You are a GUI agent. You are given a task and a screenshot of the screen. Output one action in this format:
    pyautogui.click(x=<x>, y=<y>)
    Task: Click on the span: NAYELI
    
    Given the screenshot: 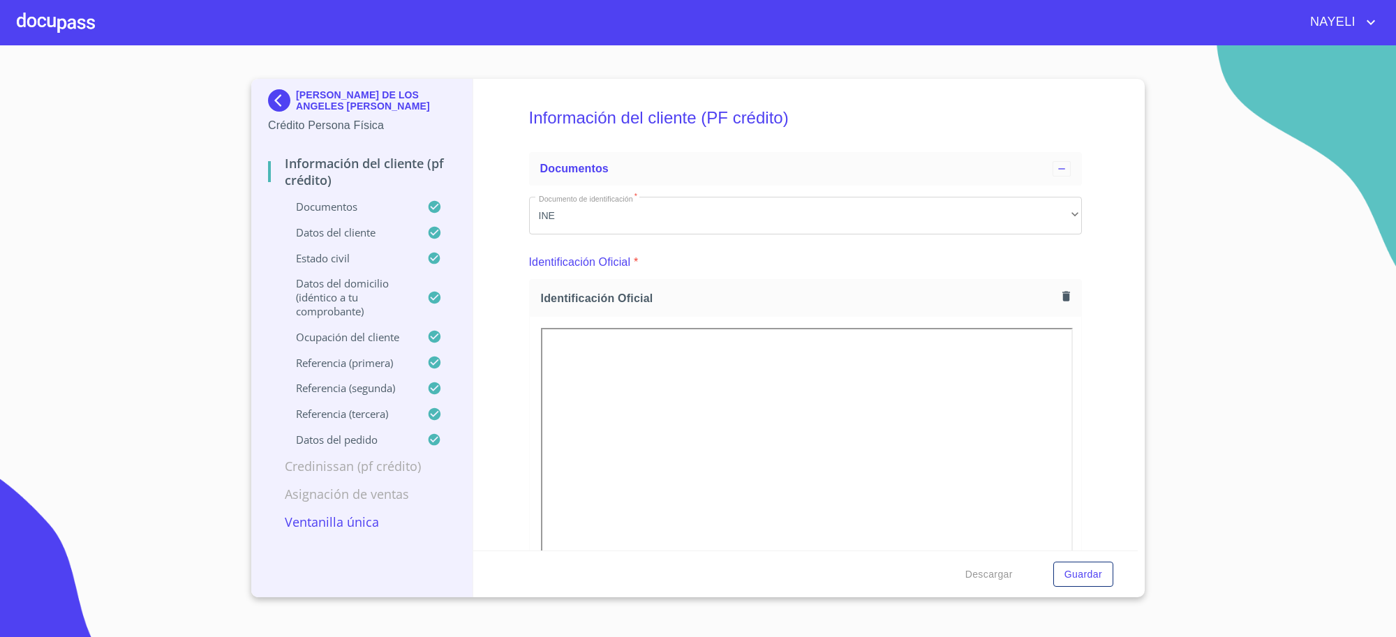 What is the action you would take?
    pyautogui.click(x=1331, y=22)
    